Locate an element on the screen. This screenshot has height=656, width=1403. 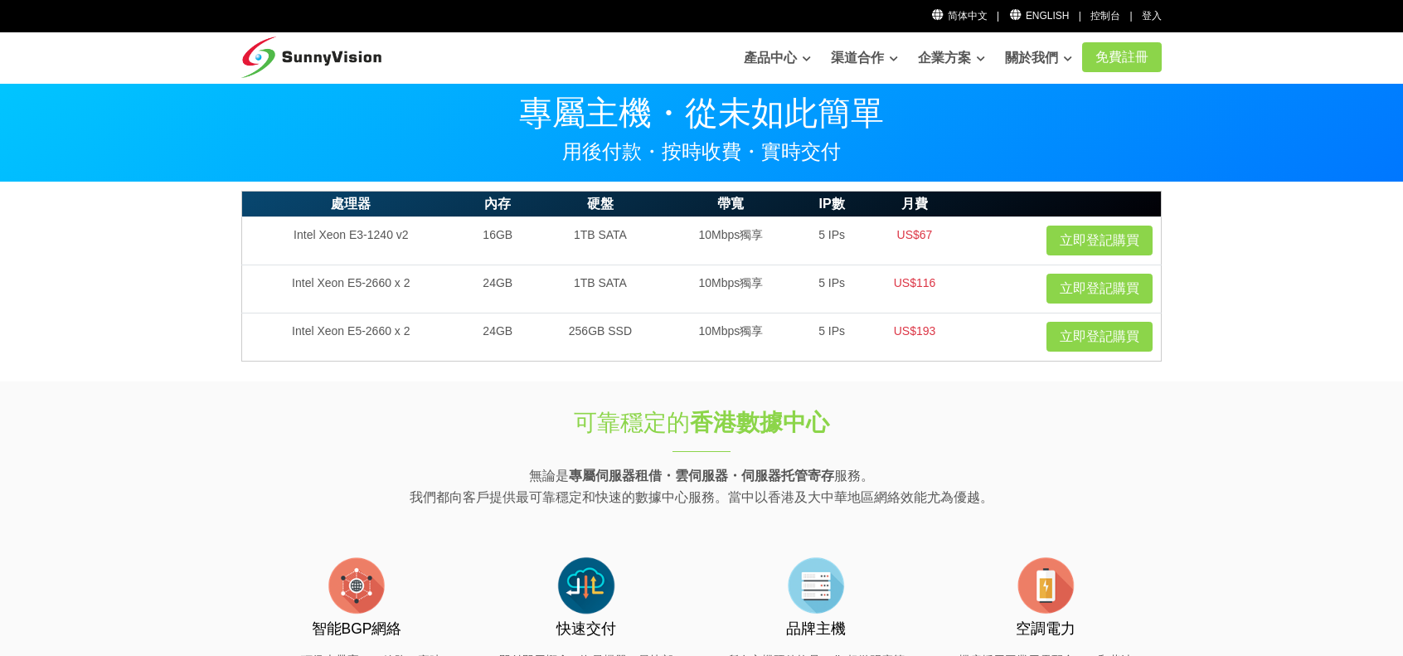
a: English is located at coordinates (1038, 16).